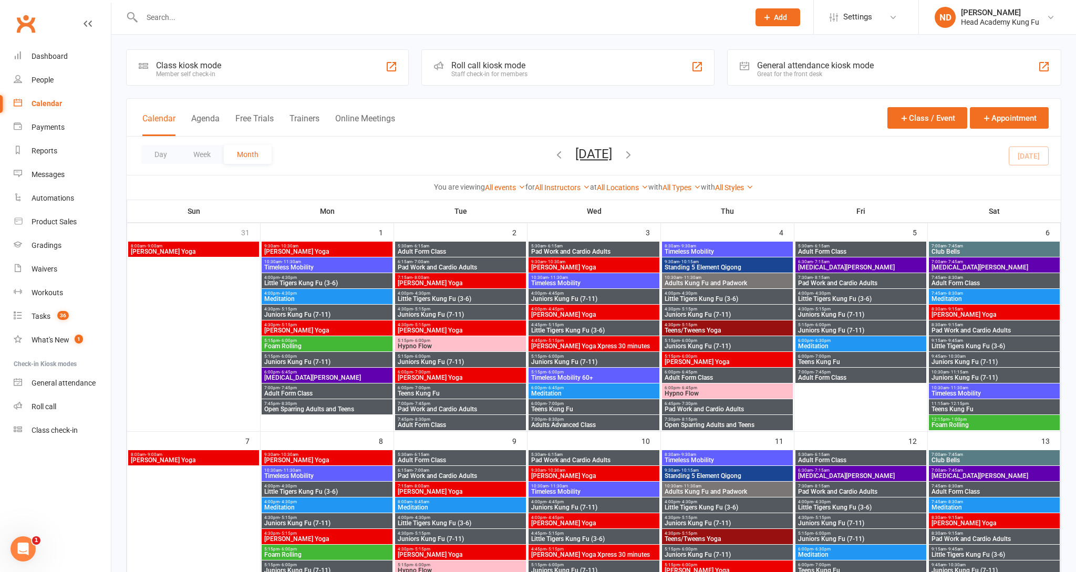  Describe the element at coordinates (727, 419) in the screenshot. I see `span: 7:30pm` at that location.